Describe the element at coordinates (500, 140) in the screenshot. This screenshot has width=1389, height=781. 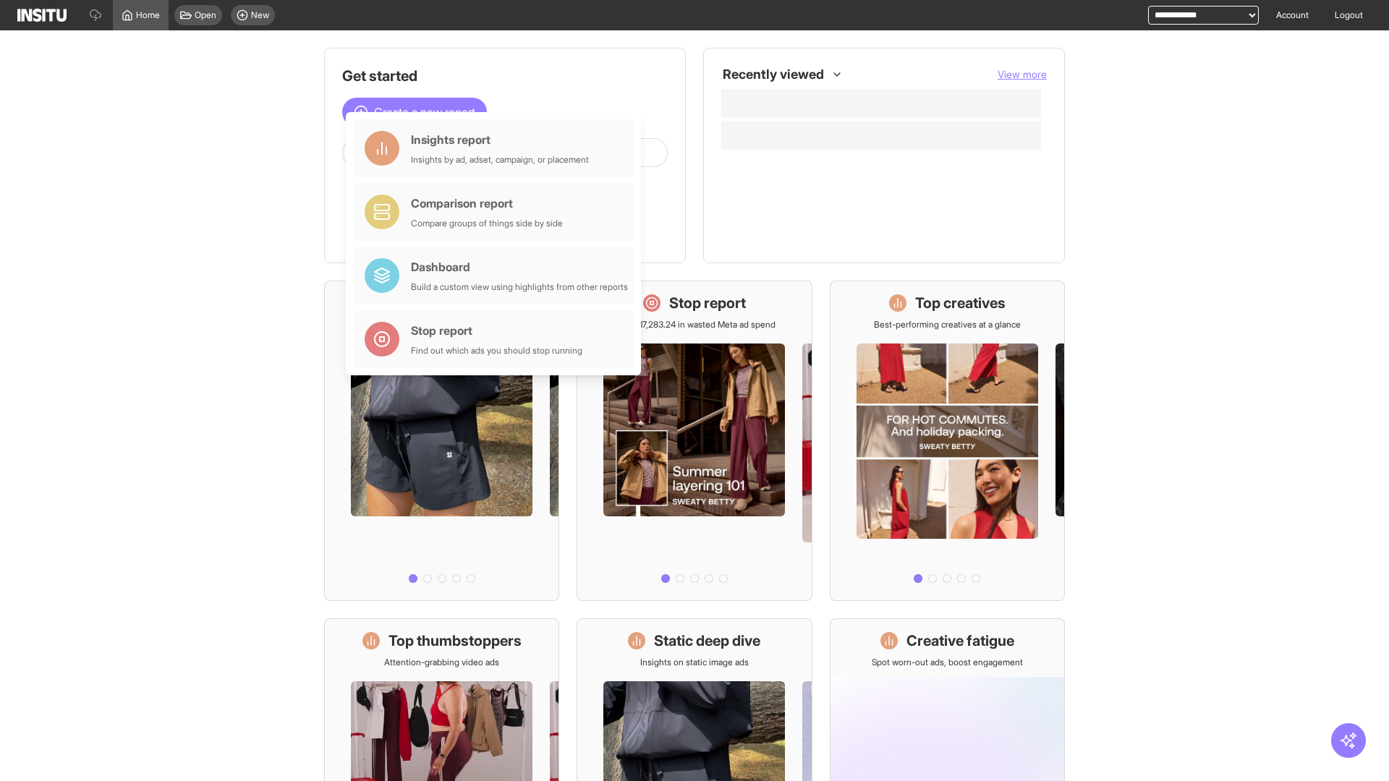
I see `div: Insights report` at that location.